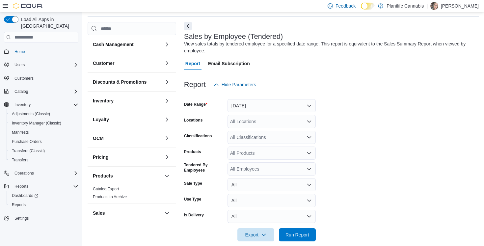 This screenshot has width=484, height=246. I want to click on button: Inventory Manager (Classic), so click(44, 123).